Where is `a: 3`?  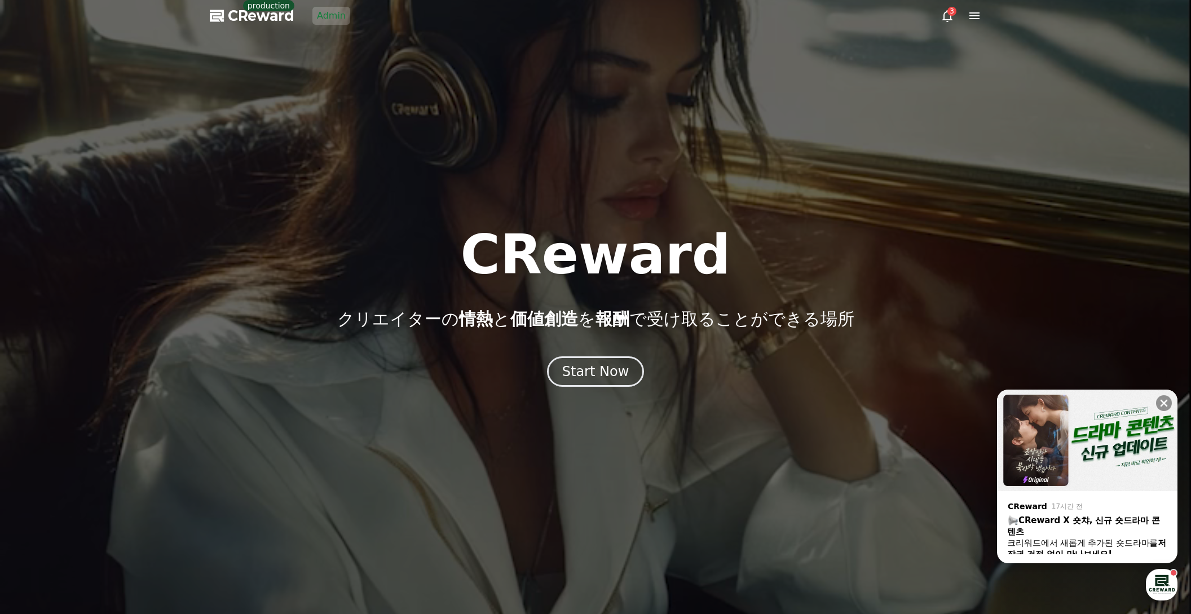
a: 3 is located at coordinates (947, 16).